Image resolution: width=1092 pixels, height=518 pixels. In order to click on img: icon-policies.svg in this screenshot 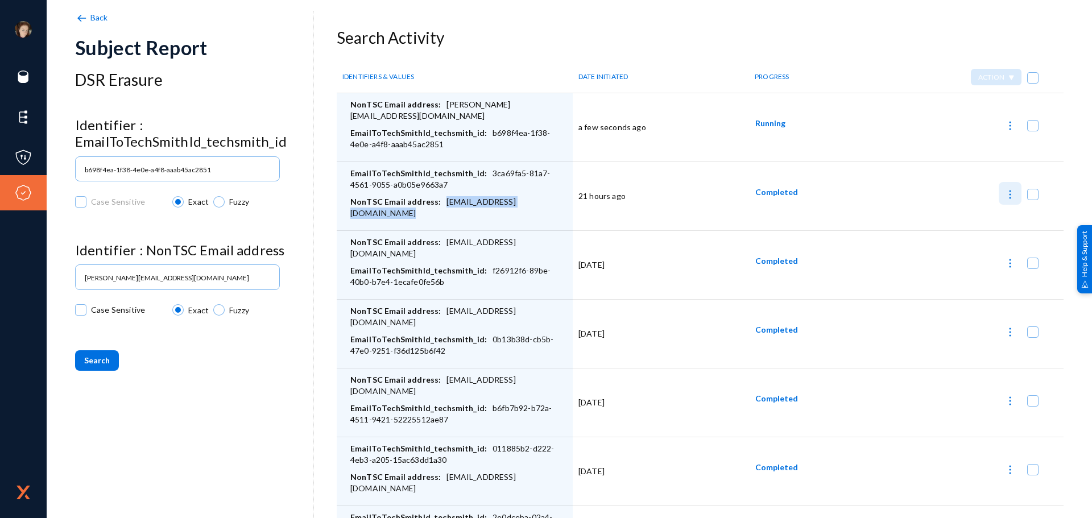, I will do `click(23, 158)`.